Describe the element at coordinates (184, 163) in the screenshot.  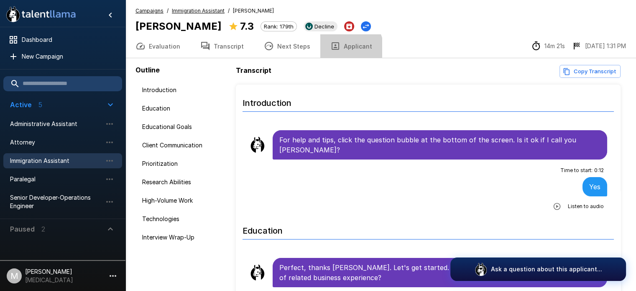
I see `div: Prioritization` at that location.